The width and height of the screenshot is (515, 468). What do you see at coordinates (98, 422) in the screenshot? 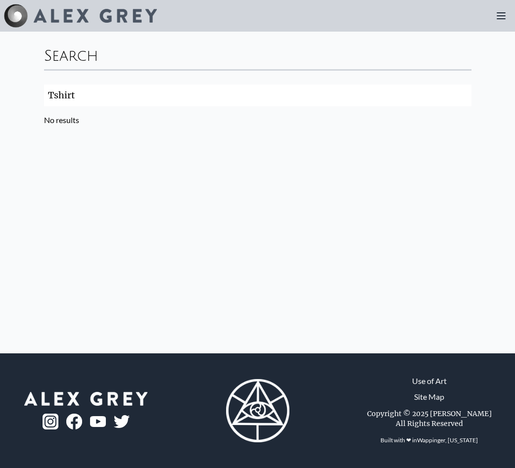
I see `img: youtube-logo.png` at bounding box center [98, 422].